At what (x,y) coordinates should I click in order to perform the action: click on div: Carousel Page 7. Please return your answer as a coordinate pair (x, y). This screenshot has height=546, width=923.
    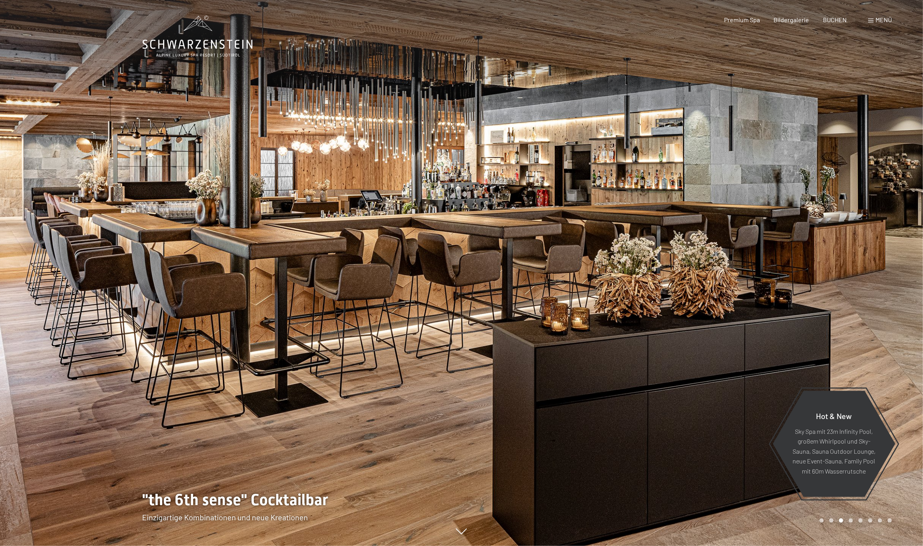
    Looking at the image, I should click on (880, 520).